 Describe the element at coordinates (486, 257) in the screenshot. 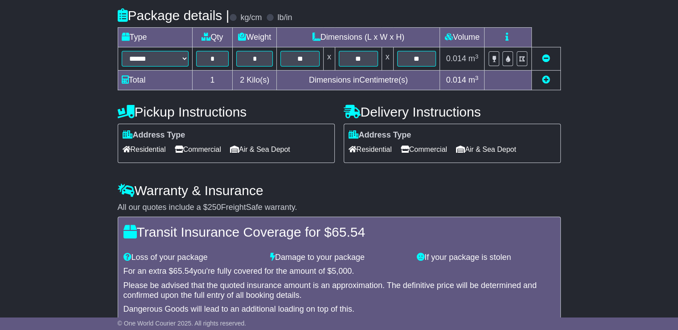

I see `div: If your package is stolen` at that location.